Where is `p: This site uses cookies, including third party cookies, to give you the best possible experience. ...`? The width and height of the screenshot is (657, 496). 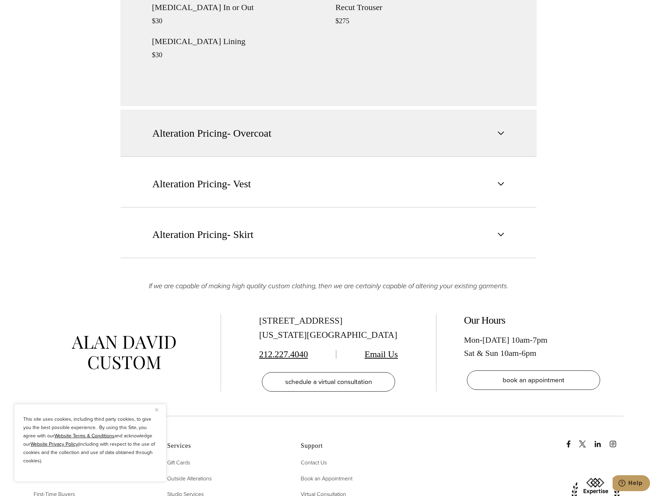 p: This site uses cookies, including third party cookies, to give you the best possible experience. ... is located at coordinates (90, 440).